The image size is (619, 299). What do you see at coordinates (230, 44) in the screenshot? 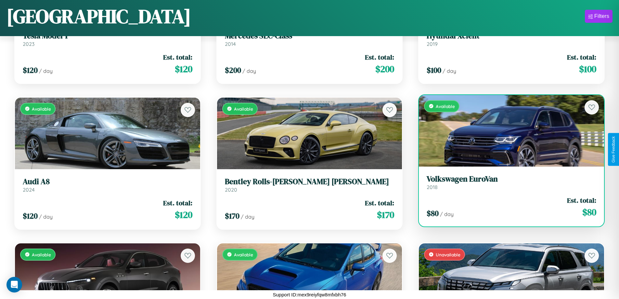
I see `span: 2014` at bounding box center [230, 44].